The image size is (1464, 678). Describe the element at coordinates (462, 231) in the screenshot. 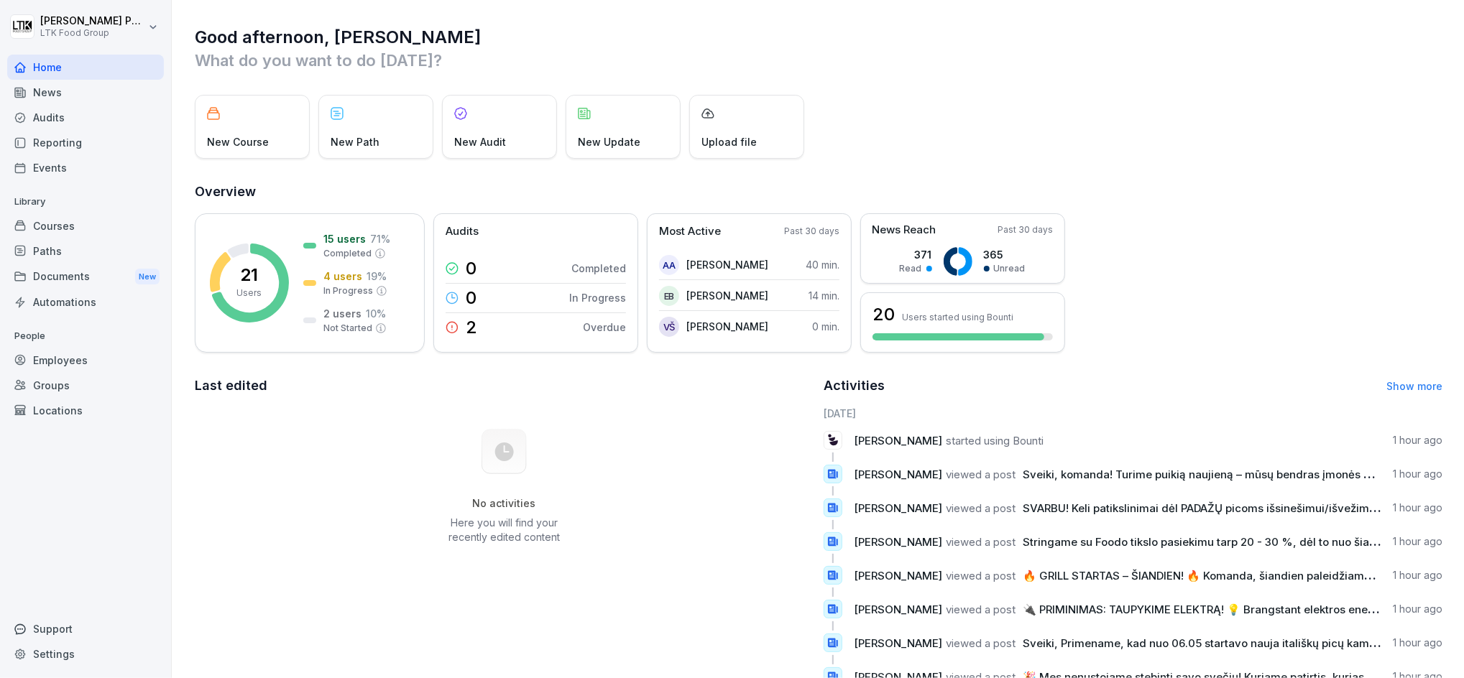

I see `p: Audits` at that location.